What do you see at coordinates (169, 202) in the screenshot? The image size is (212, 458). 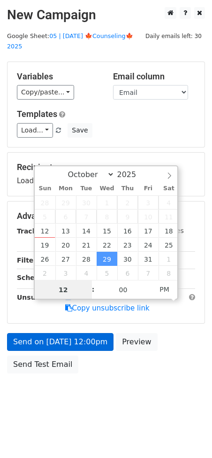 I see `span: October 4, 2025` at bounding box center [169, 202].